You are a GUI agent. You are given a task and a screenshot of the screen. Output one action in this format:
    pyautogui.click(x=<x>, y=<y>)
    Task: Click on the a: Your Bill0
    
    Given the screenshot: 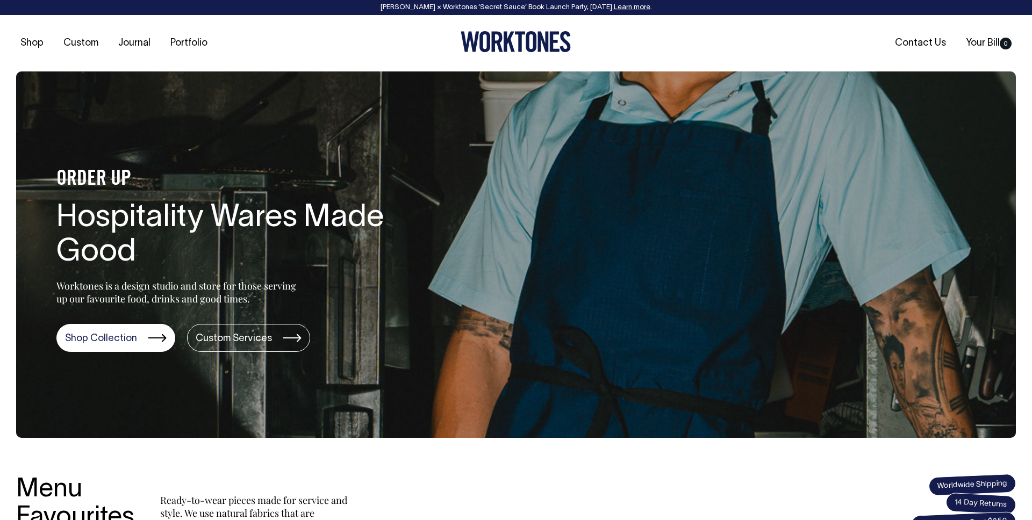 What is the action you would take?
    pyautogui.click(x=989, y=43)
    